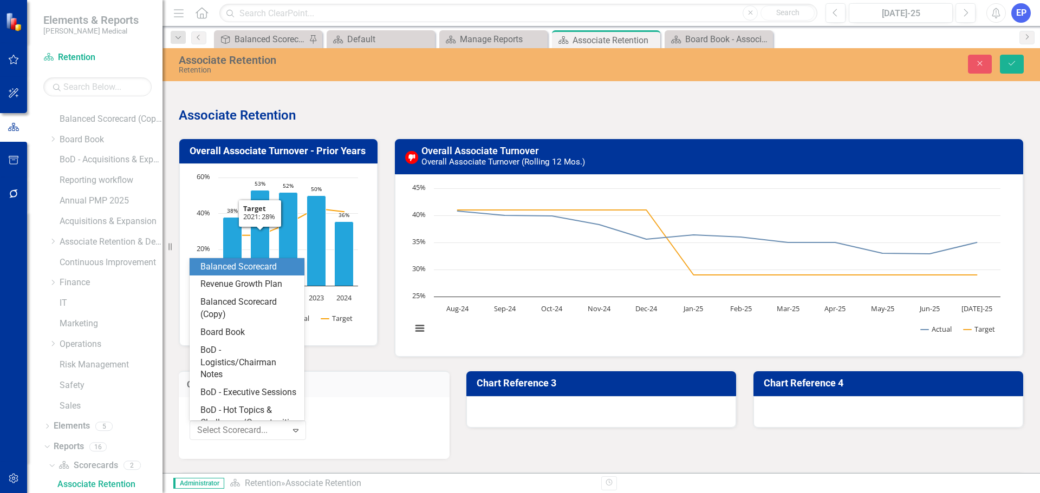  I want to click on a: Finance, so click(111, 283).